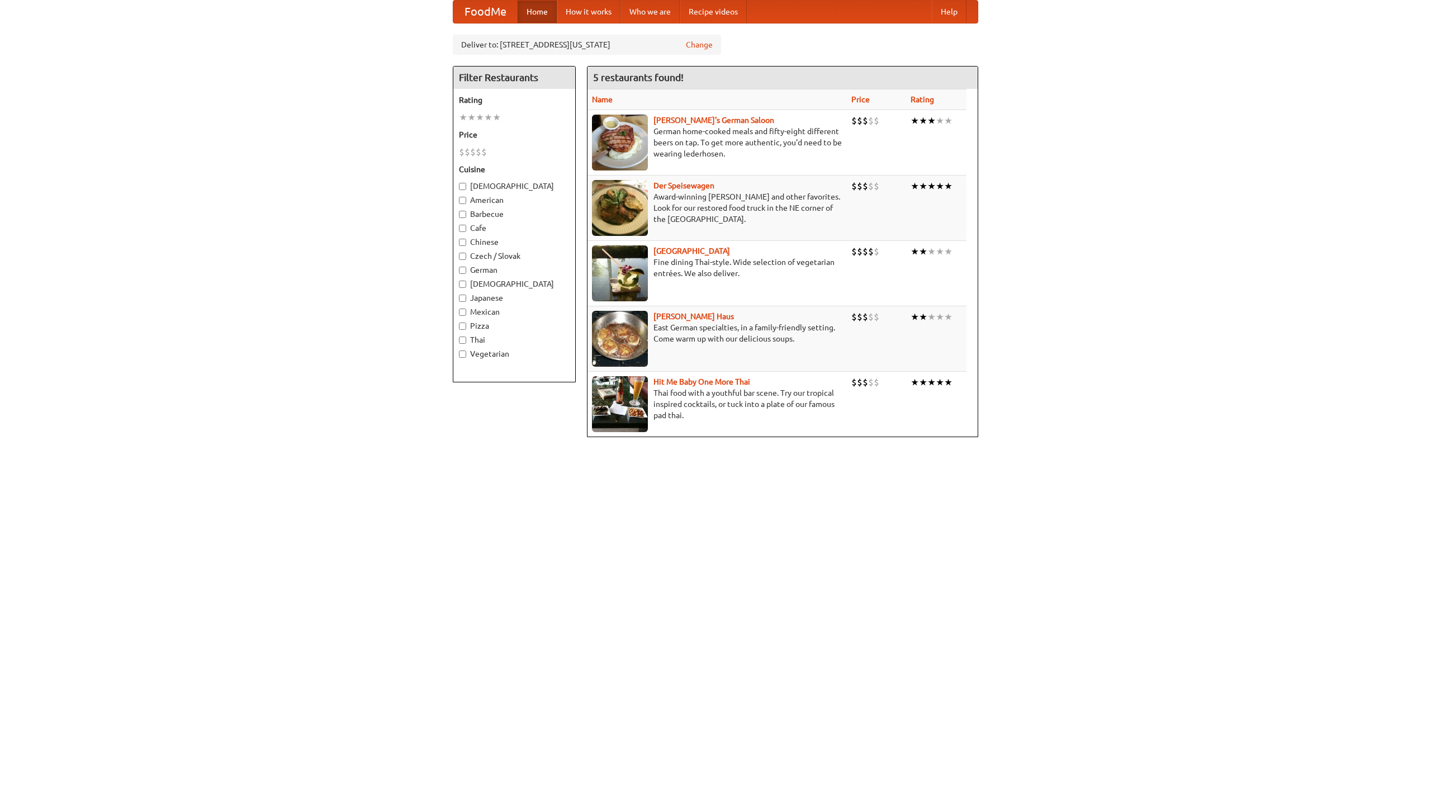  Describe the element at coordinates (537, 12) in the screenshot. I see `a: Home` at that location.